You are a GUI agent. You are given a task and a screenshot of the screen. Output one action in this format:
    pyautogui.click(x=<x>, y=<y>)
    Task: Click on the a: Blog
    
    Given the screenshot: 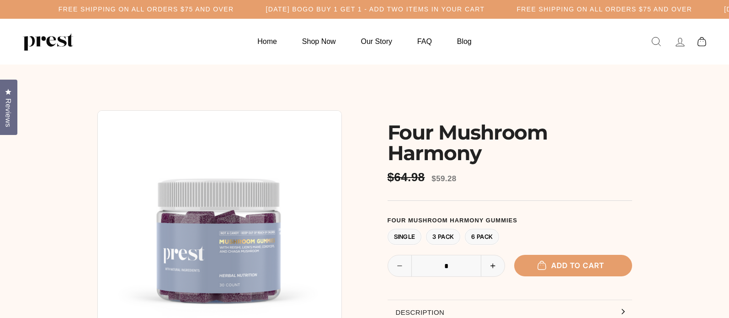 What is the action you would take?
    pyautogui.click(x=464, y=41)
    